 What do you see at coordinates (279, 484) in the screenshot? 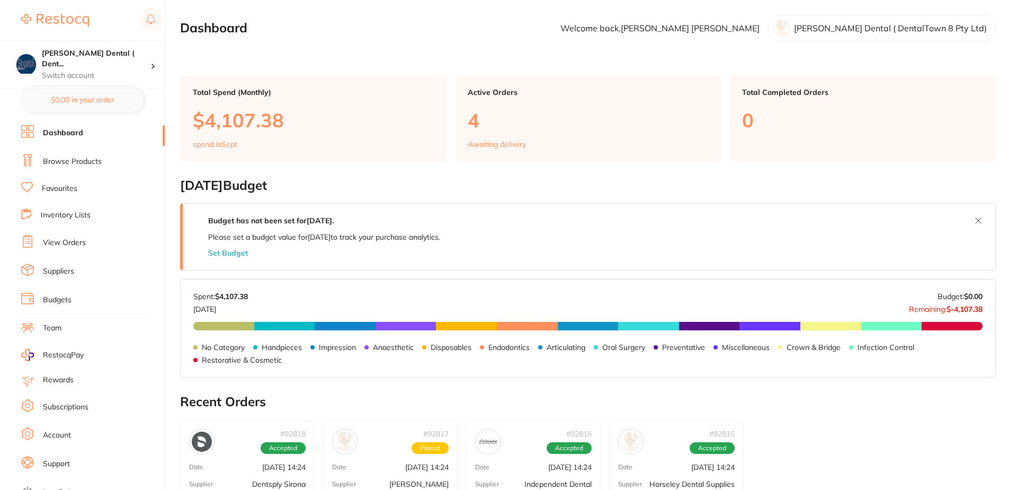
I see `p: Dentsply Sirona` at bounding box center [279, 484].